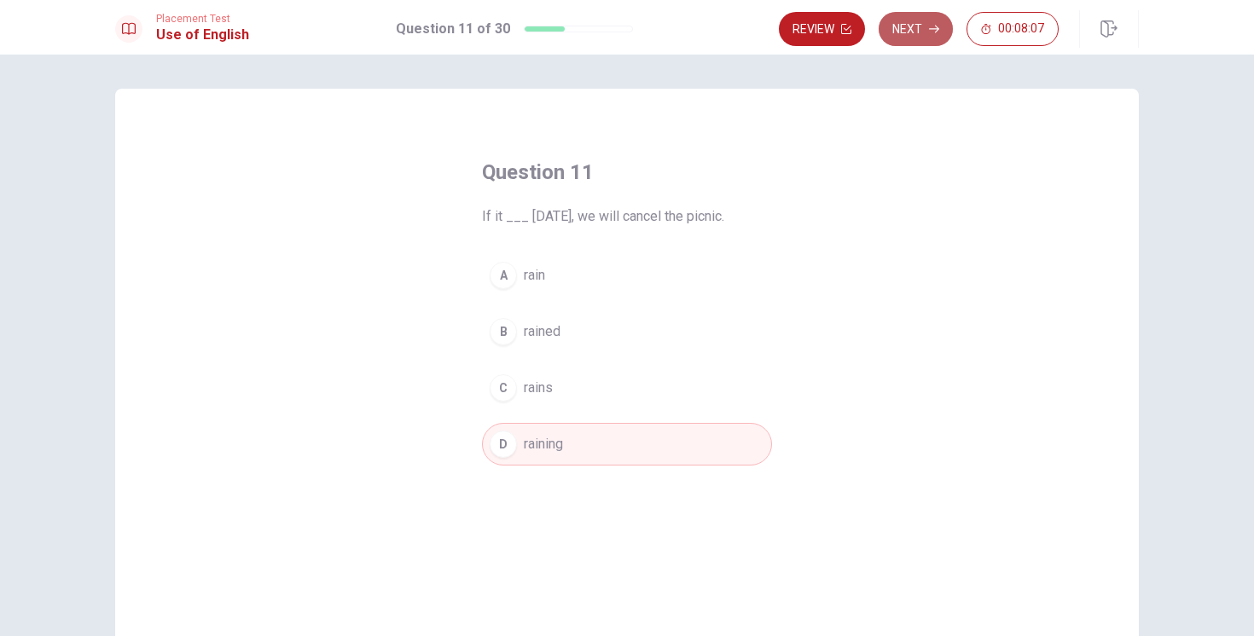 This screenshot has height=636, width=1254. What do you see at coordinates (627, 172) in the screenshot?
I see `h4: Question 11` at bounding box center [627, 172].